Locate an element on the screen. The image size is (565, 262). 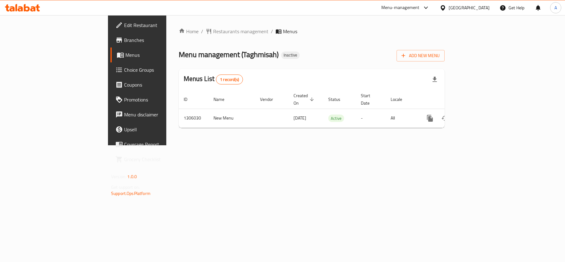
span: Add New Menu is located at coordinates (420, 56).